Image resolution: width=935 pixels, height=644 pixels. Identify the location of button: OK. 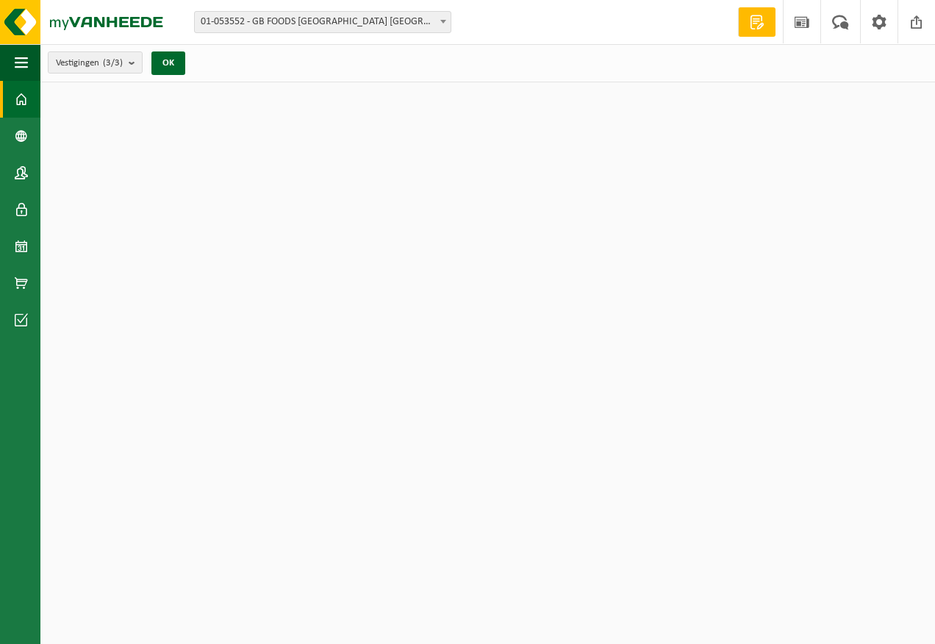
(168, 63).